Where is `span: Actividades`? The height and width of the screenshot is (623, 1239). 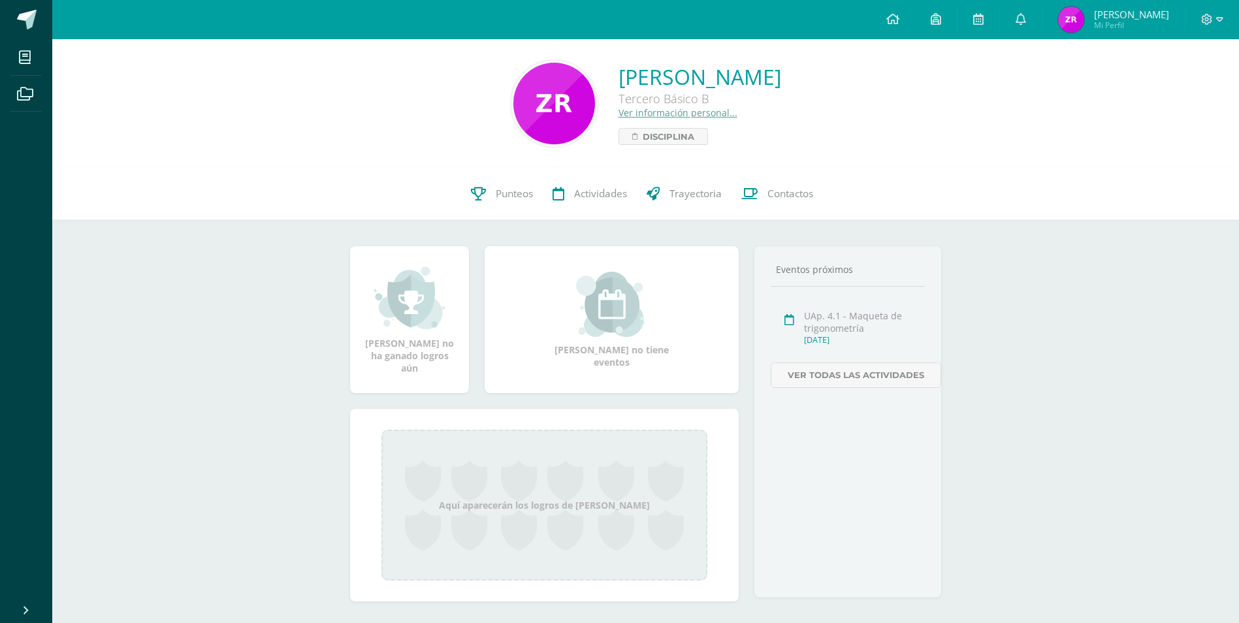
span: Actividades is located at coordinates (600, 193).